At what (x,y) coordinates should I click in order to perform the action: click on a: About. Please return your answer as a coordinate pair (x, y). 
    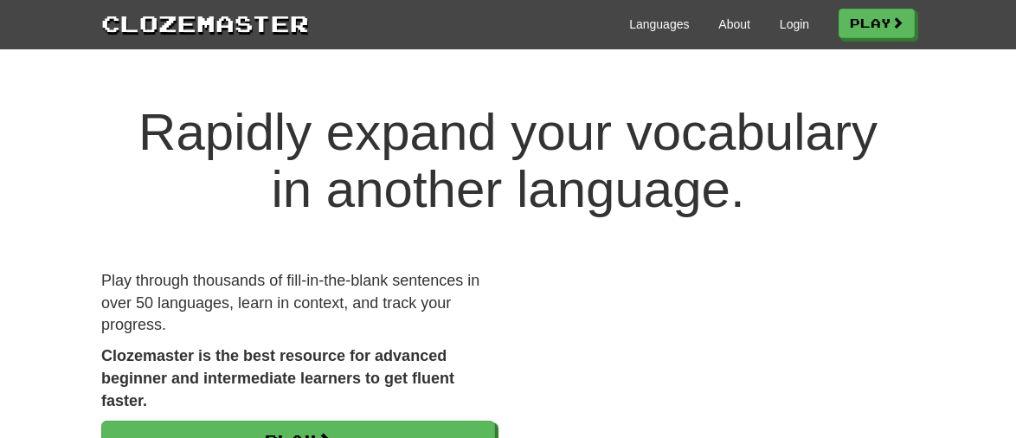
    Looking at the image, I should click on (734, 24).